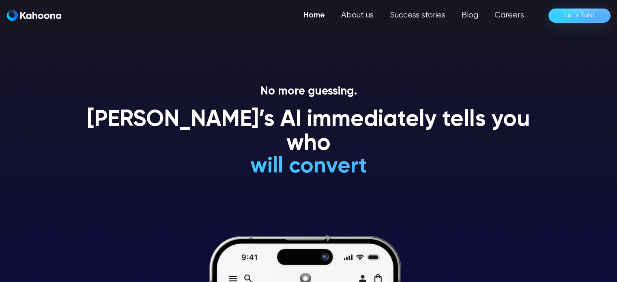 The height and width of the screenshot is (282, 617). I want to click on div: Let’s Talk!, so click(580, 15).